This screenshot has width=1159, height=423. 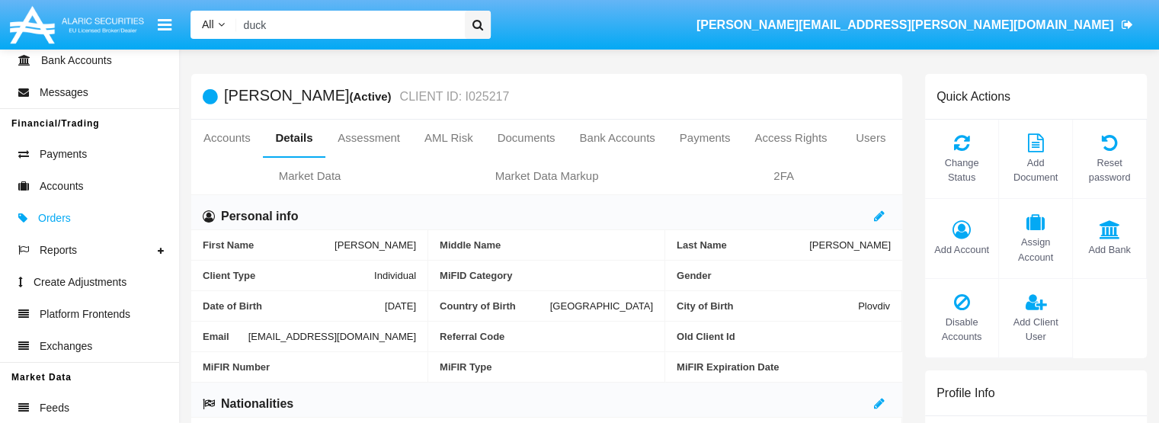 I want to click on span: MiFIR Expiration Date, so click(x=783, y=367).